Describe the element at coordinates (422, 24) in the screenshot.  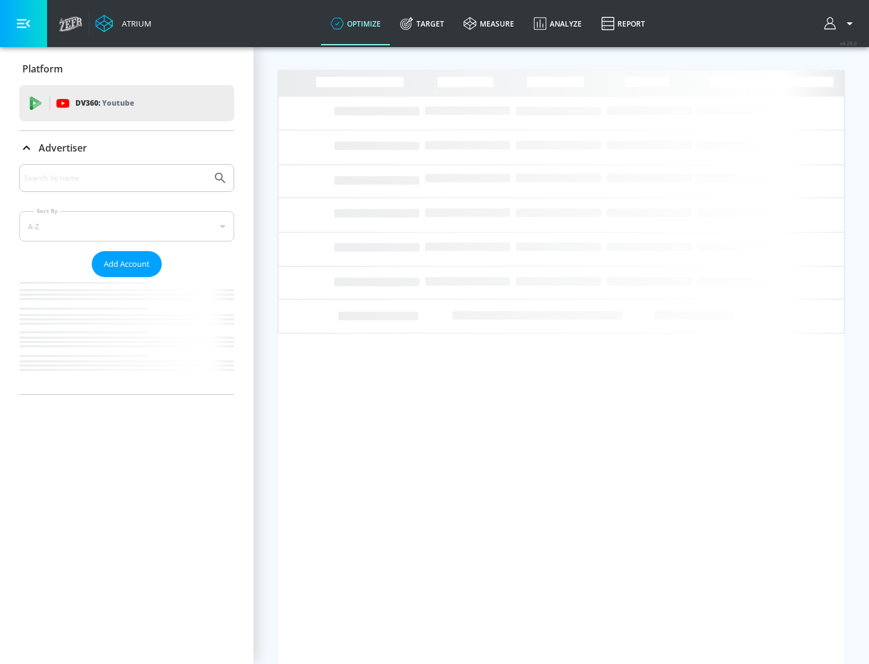
I see `a: Target` at that location.